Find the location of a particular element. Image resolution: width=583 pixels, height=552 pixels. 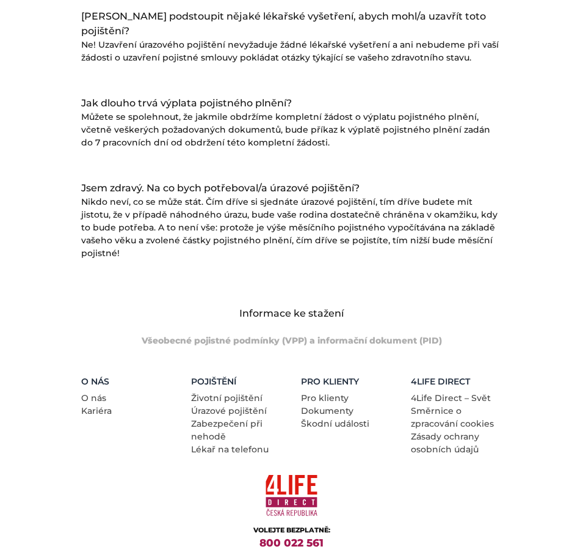

a: Zabezpečení při nehodě is located at coordinates (227, 429).